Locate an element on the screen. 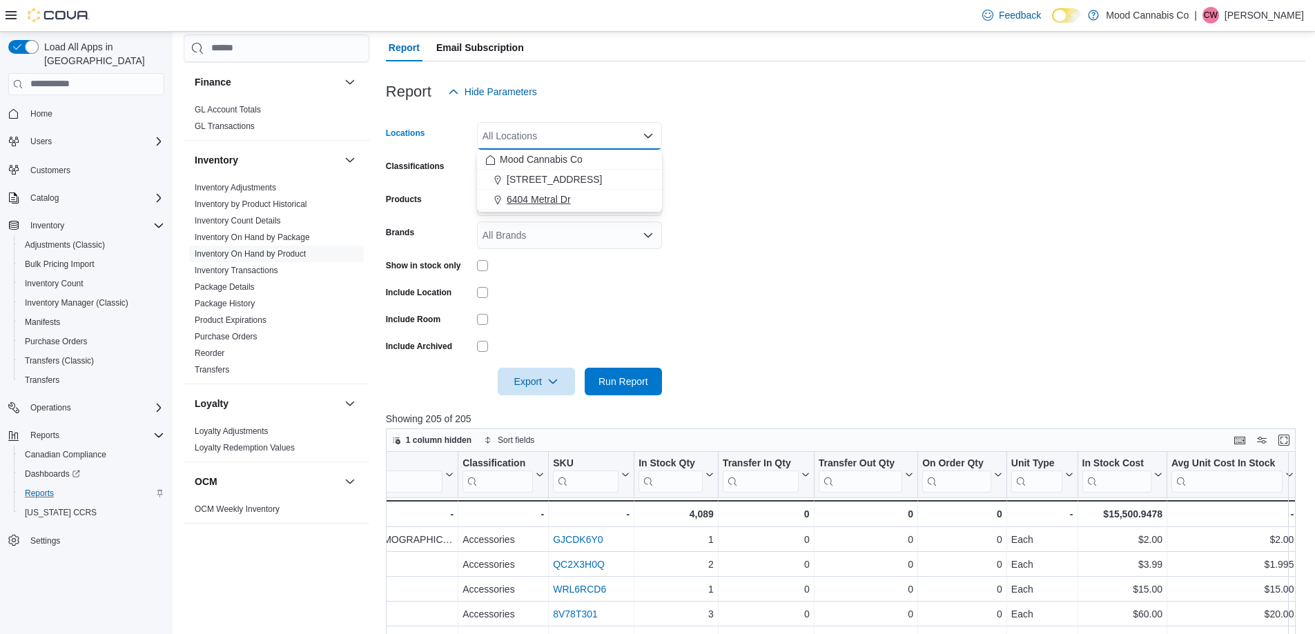 The image size is (1315, 634). span: Transfers (Classic) is located at coordinates (92, 361).